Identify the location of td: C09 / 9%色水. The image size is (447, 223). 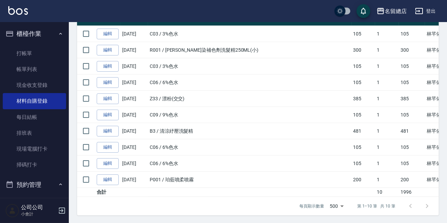
(250, 115).